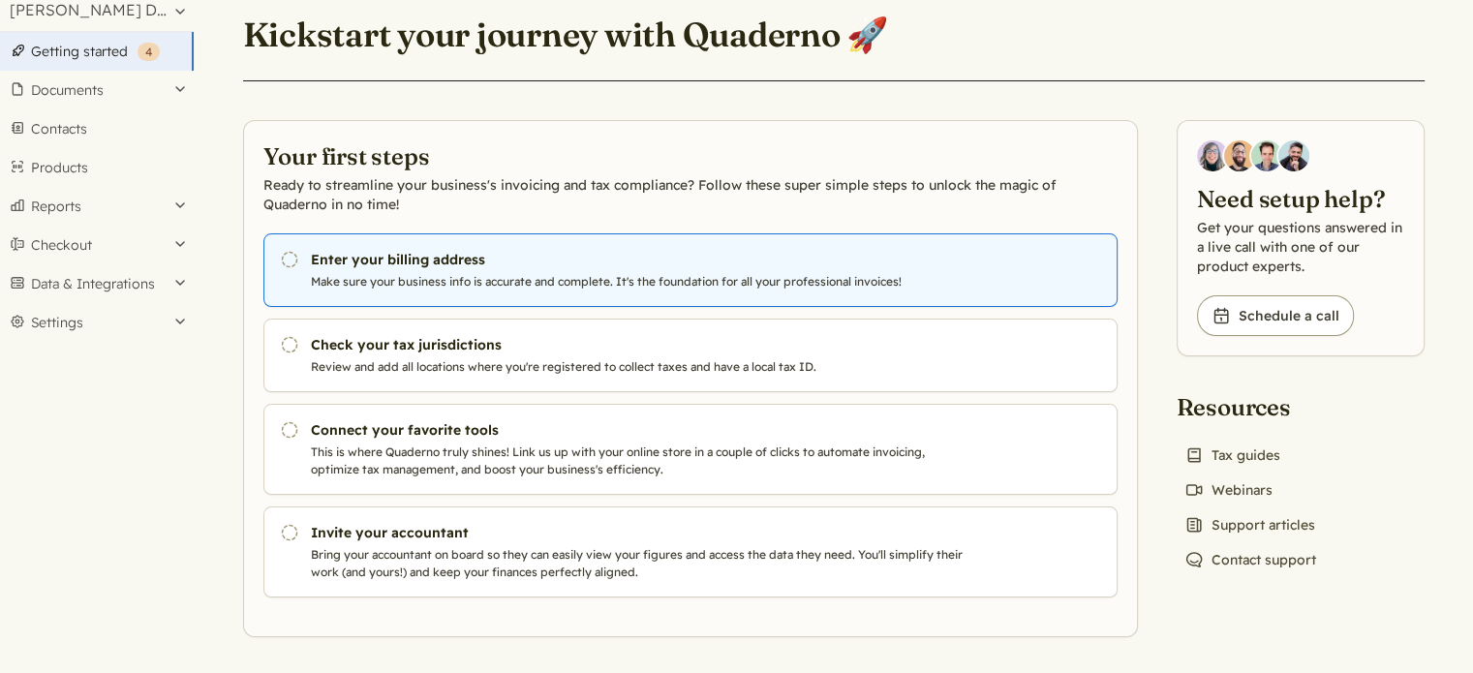  Describe the element at coordinates (641, 367) in the screenshot. I see `p: Review and add all locations where you're registered to collect taxes and have a local tax ID.` at that location.